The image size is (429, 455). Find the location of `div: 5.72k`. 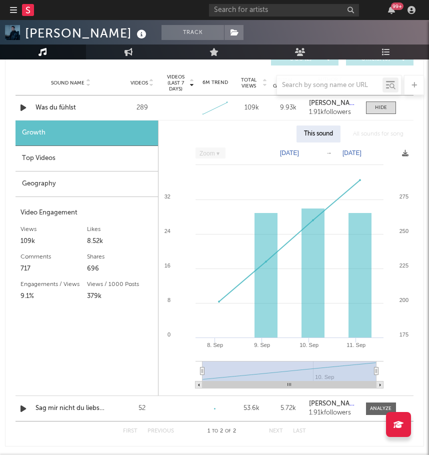

div: 5.72k is located at coordinates (288, 408).